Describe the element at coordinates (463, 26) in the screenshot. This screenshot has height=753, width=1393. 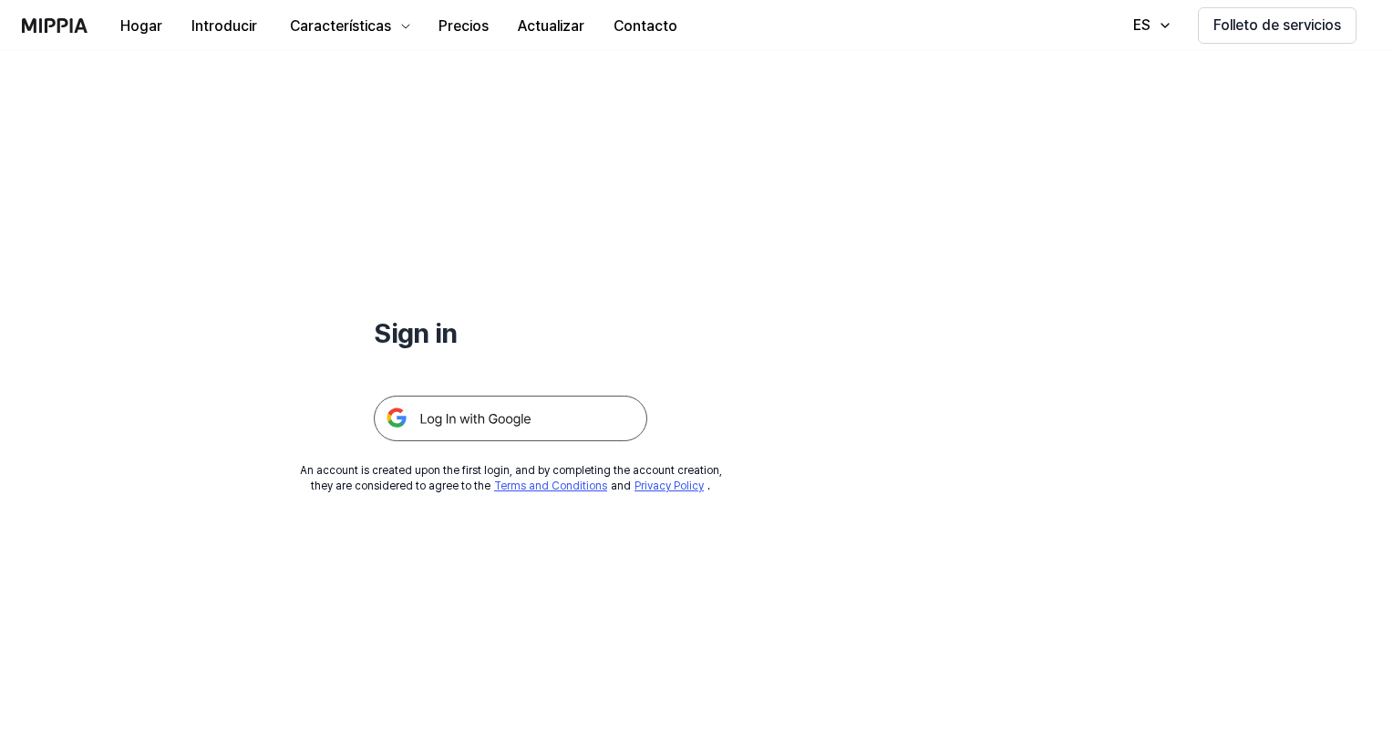
I see `button: Precios` at that location.